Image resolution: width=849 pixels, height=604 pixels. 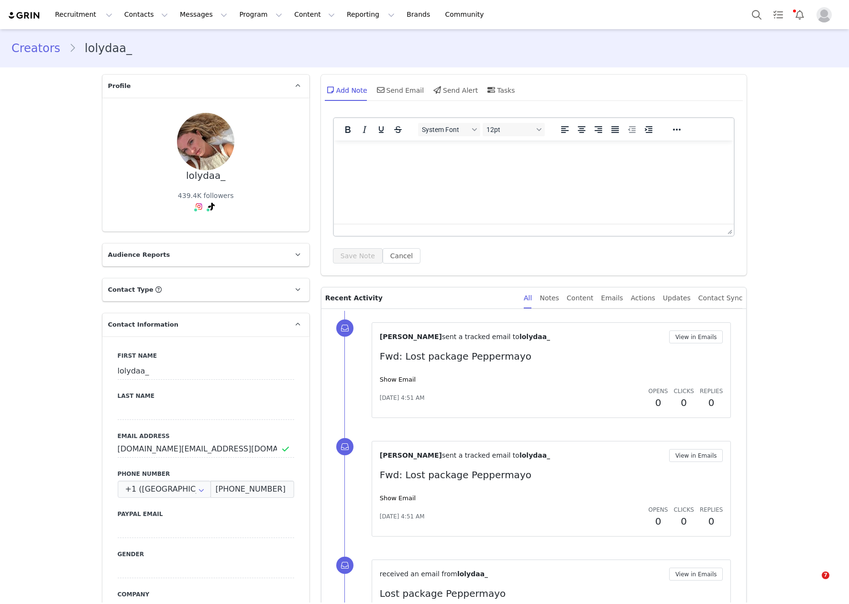 I want to click on label: Last Name, so click(x=206, y=396).